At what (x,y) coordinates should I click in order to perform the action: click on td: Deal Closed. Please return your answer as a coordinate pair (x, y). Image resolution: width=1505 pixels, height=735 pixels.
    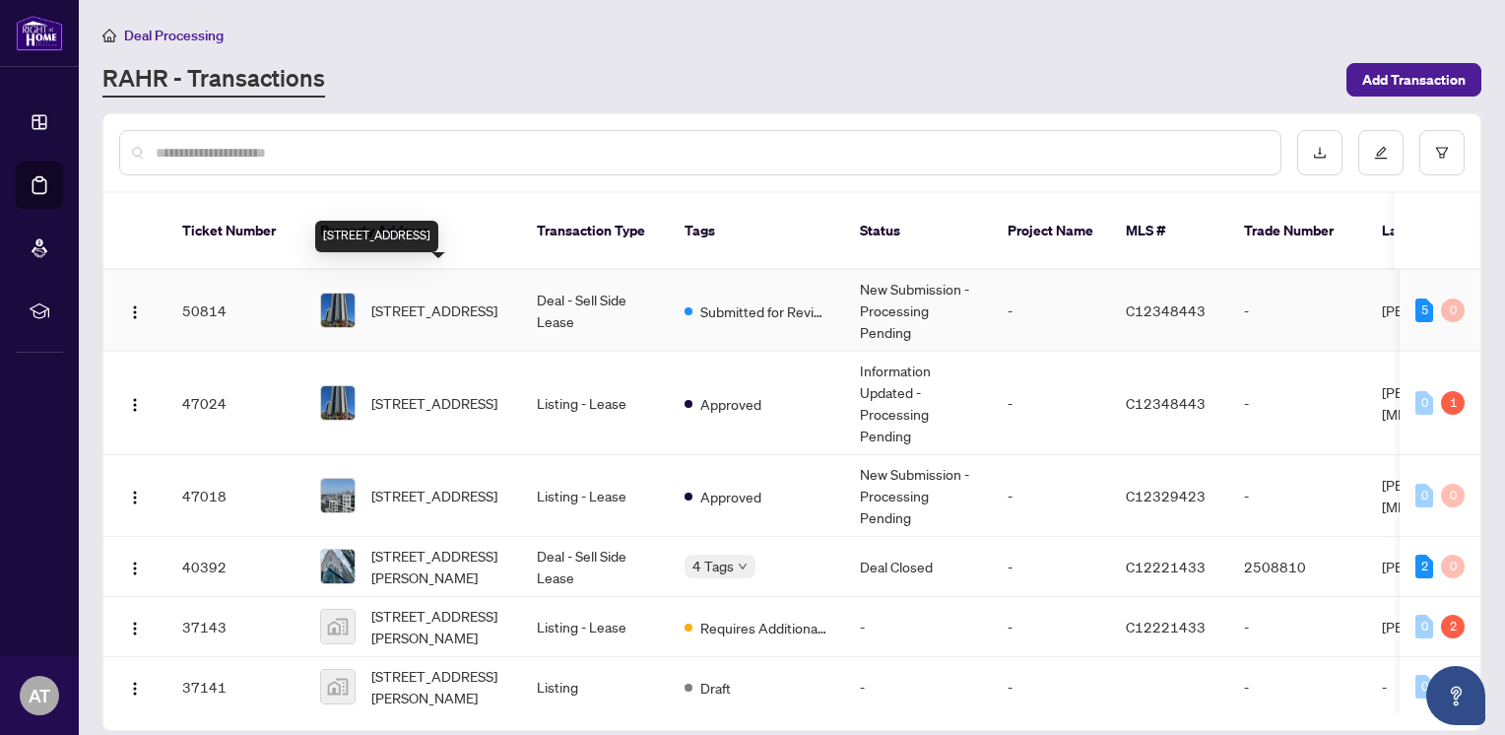
    Looking at the image, I should click on (918, 566).